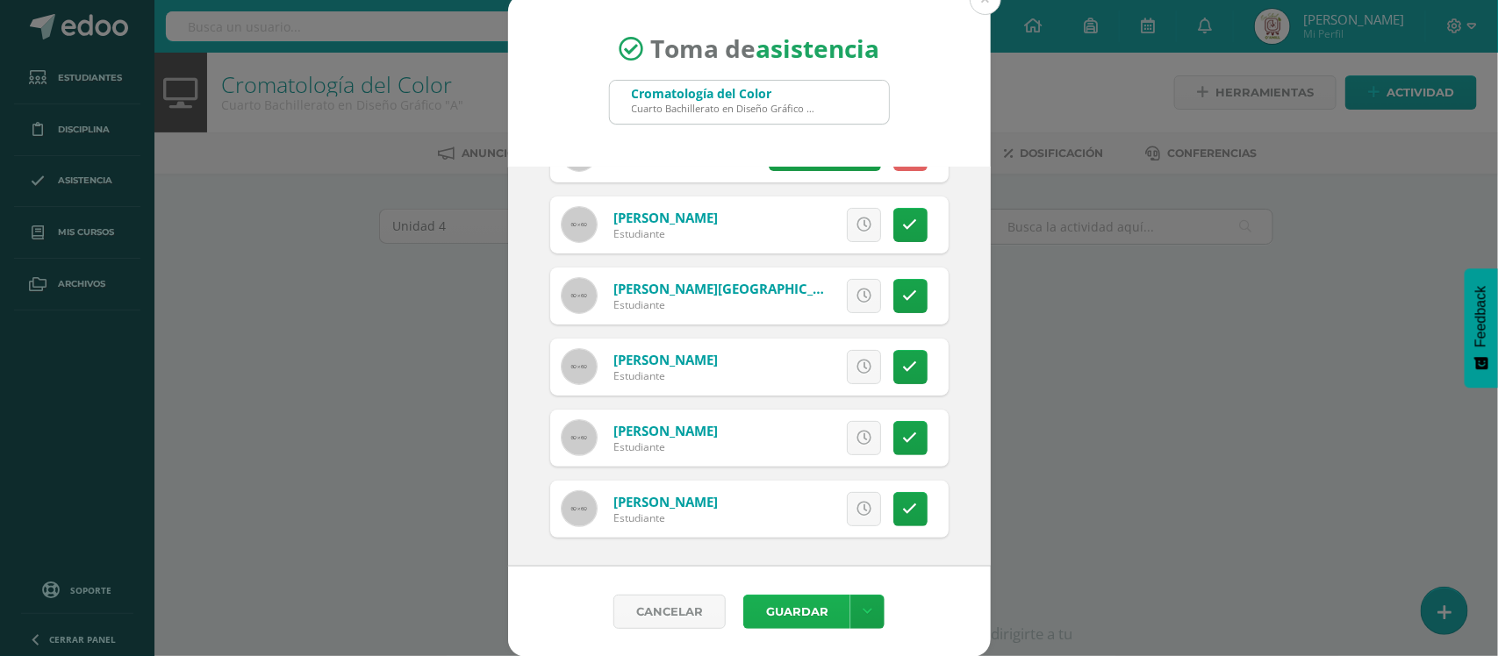 This screenshot has width=1498, height=656. I want to click on div: Cromatología del Color, so click(724, 93).